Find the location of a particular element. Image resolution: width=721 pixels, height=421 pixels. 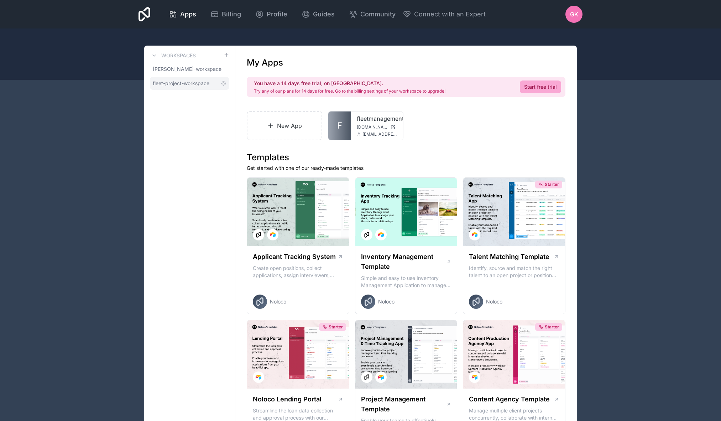

span: Billing is located at coordinates (231, 14).